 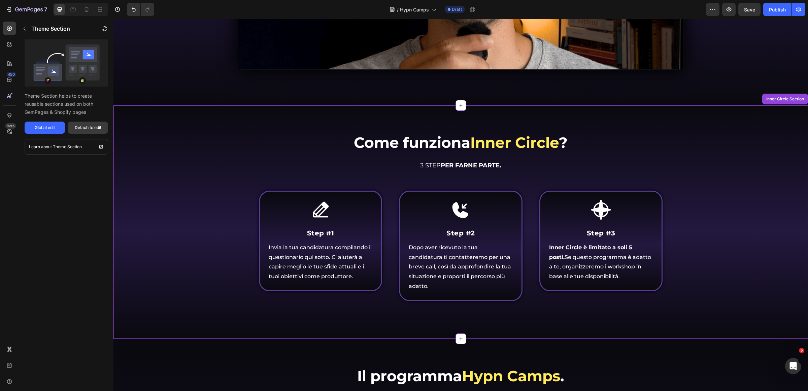 I want to click on strong: Step #3, so click(x=488, y=214).